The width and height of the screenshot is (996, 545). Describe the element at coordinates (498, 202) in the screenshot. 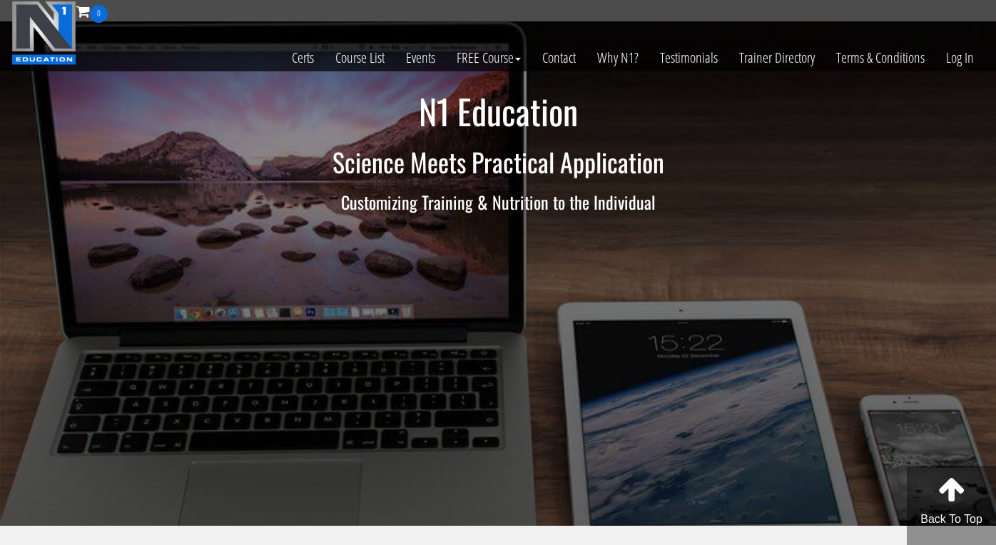

I see `h3: Customizing Training & Nutrition to the Individual` at that location.